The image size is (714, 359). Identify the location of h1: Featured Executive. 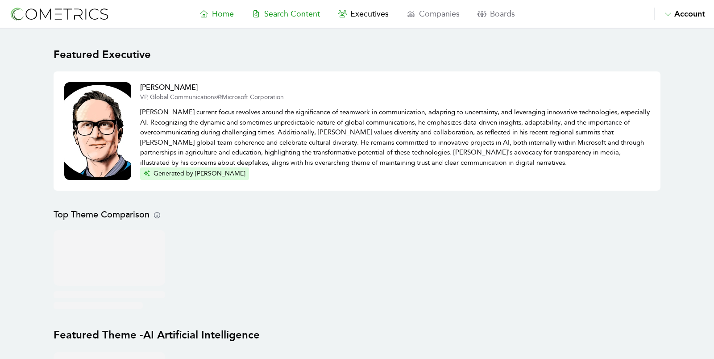
(357, 54).